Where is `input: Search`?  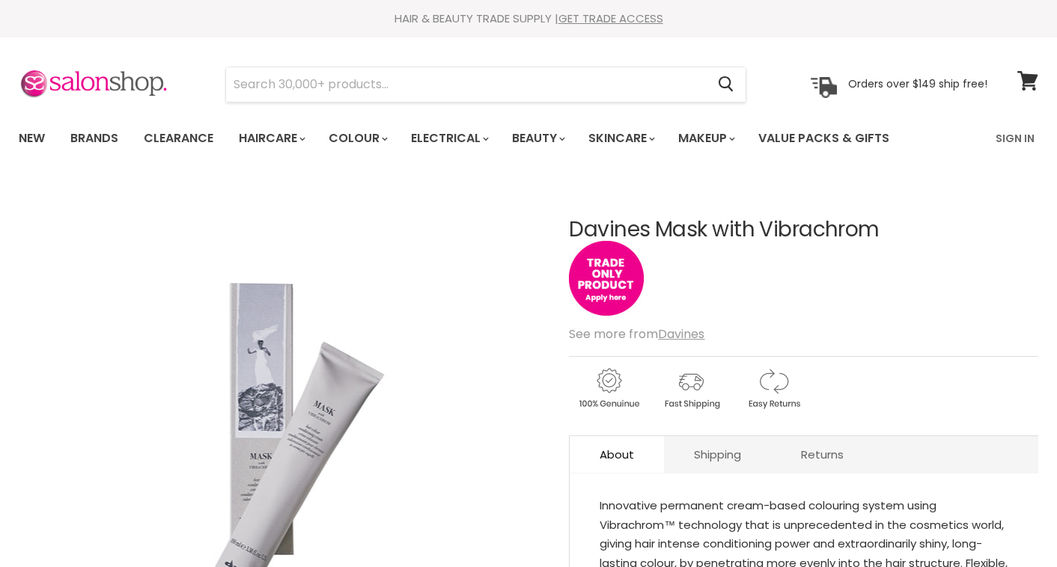 input: Search is located at coordinates (466, 85).